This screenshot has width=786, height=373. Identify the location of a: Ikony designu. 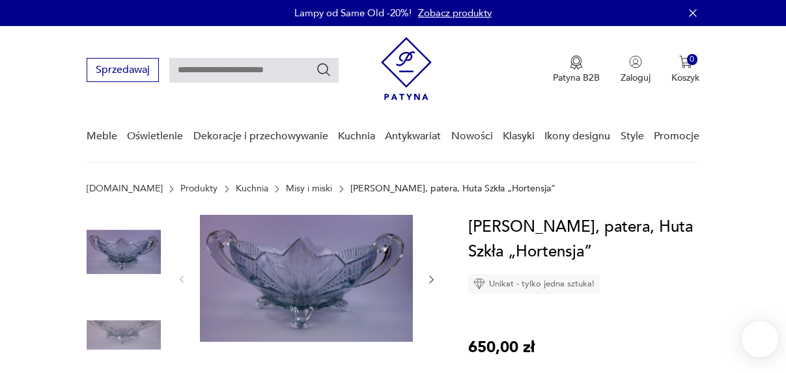
(577, 136).